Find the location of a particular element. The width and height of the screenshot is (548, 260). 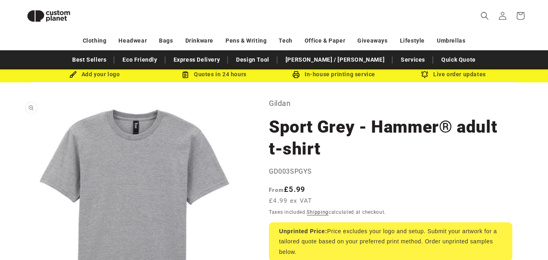

a: Lifestyle is located at coordinates (412, 41).